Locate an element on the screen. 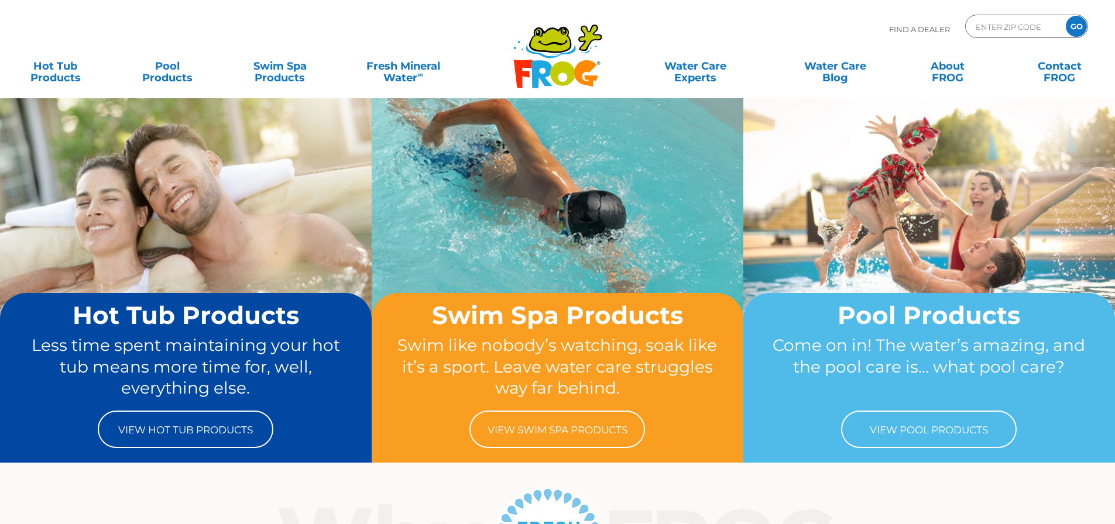  input: GO is located at coordinates (1076, 26).